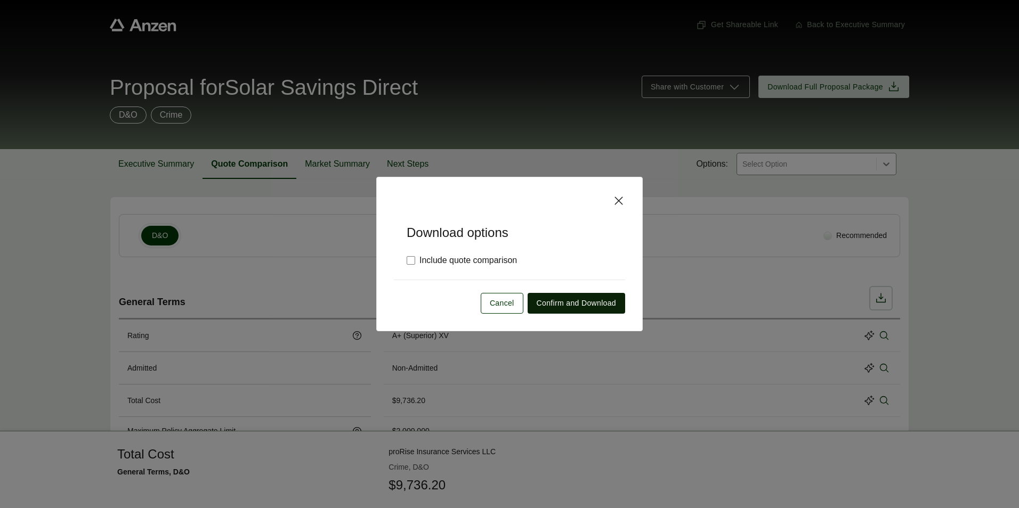  What do you see at coordinates (462, 261) in the screenshot?
I see `label: Include quote comparison` at bounding box center [462, 261].